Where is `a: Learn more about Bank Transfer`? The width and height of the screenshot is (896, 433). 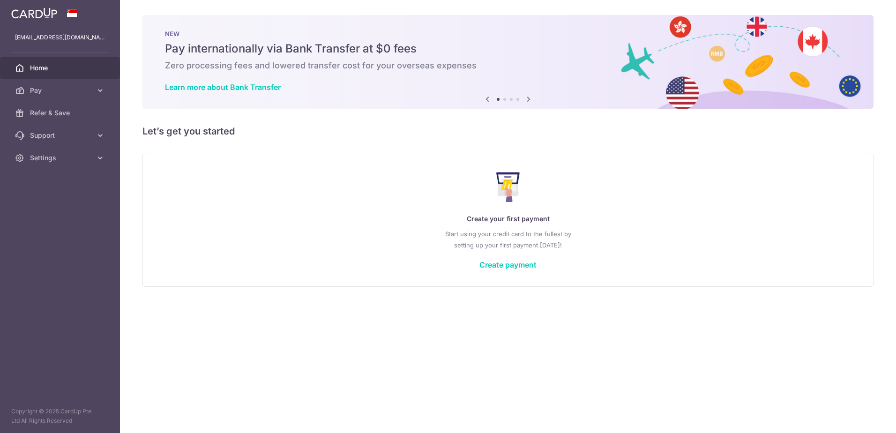
a: Learn more about Bank Transfer is located at coordinates (223, 87).